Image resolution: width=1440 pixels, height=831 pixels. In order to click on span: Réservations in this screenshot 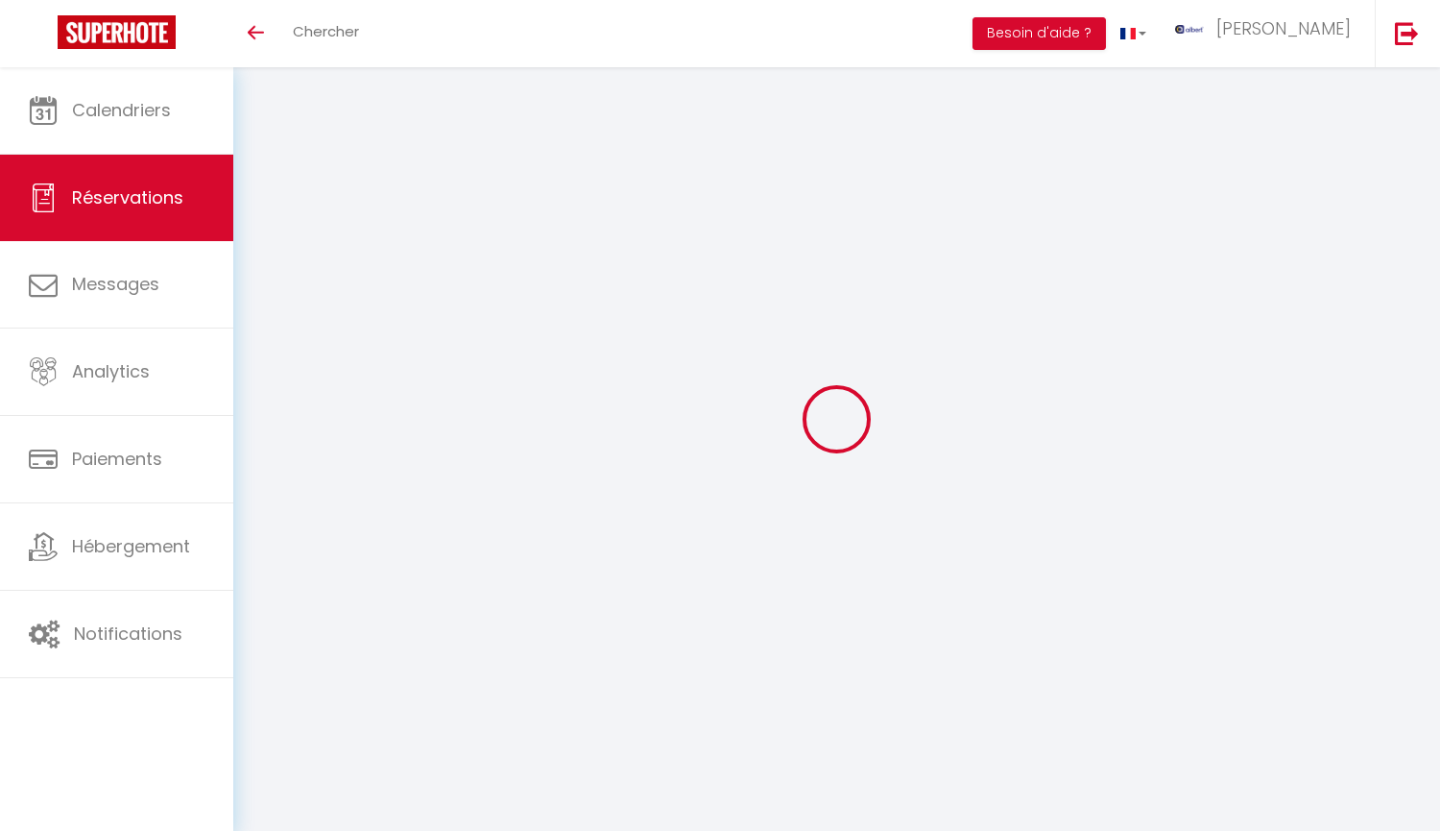, I will do `click(128, 197)`.